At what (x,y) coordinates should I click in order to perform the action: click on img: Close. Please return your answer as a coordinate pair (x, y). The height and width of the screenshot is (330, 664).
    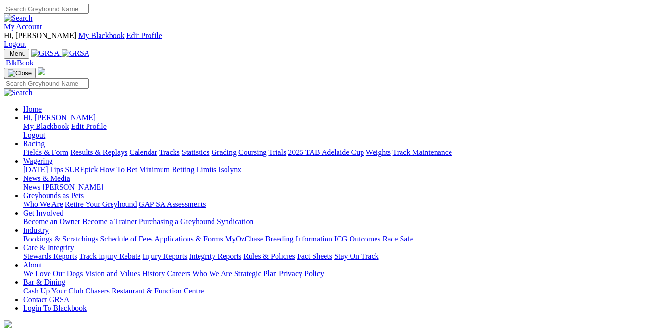
    Looking at the image, I should click on (20, 73).